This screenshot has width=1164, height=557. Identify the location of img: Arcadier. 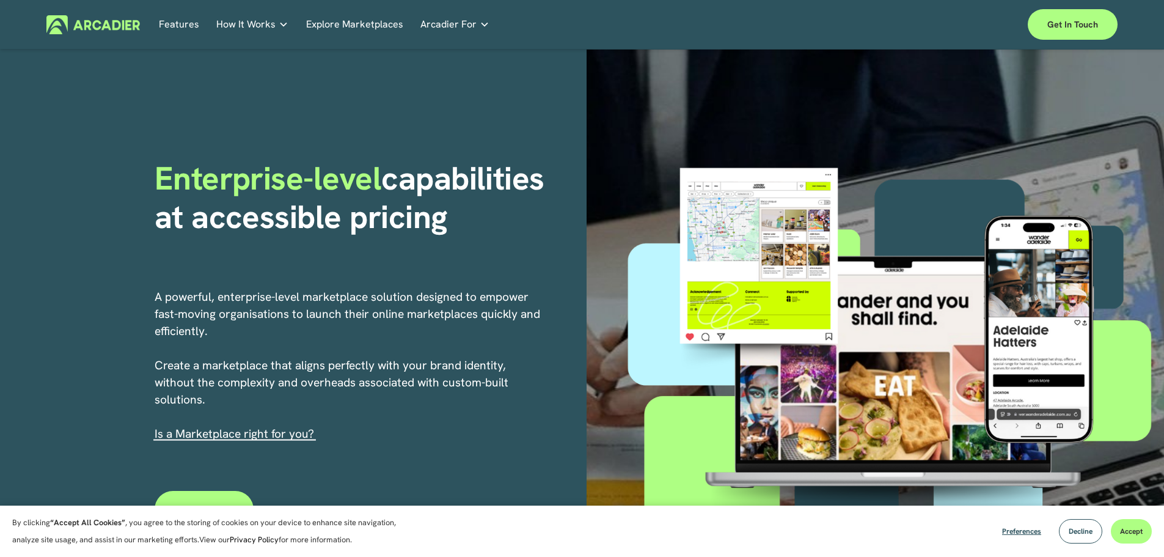
(93, 24).